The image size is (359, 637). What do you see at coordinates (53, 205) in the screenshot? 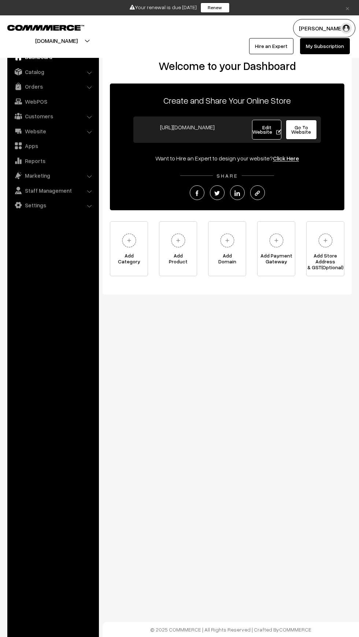
I see `a: Settings` at bounding box center [53, 205].